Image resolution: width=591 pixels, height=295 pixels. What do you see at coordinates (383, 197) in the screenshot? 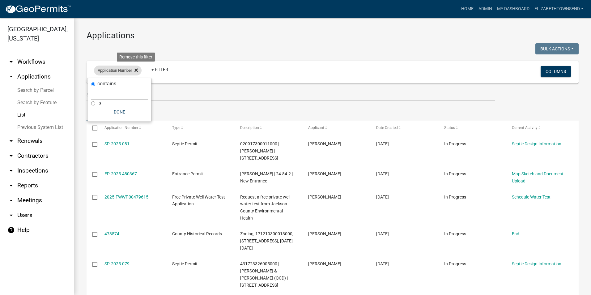
I see `span: 09/16/2025` at bounding box center [383, 197].